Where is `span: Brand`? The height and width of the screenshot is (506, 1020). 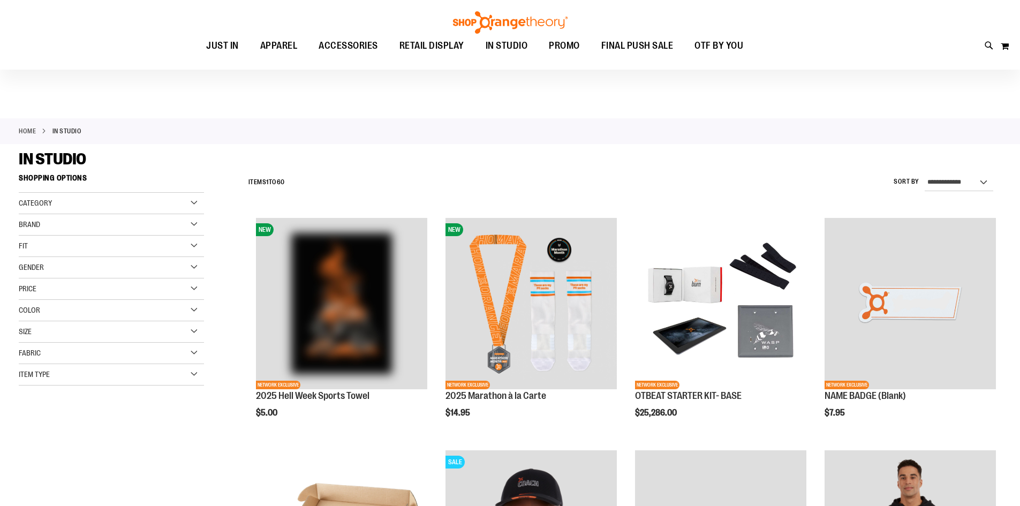 span: Brand is located at coordinates (29, 224).